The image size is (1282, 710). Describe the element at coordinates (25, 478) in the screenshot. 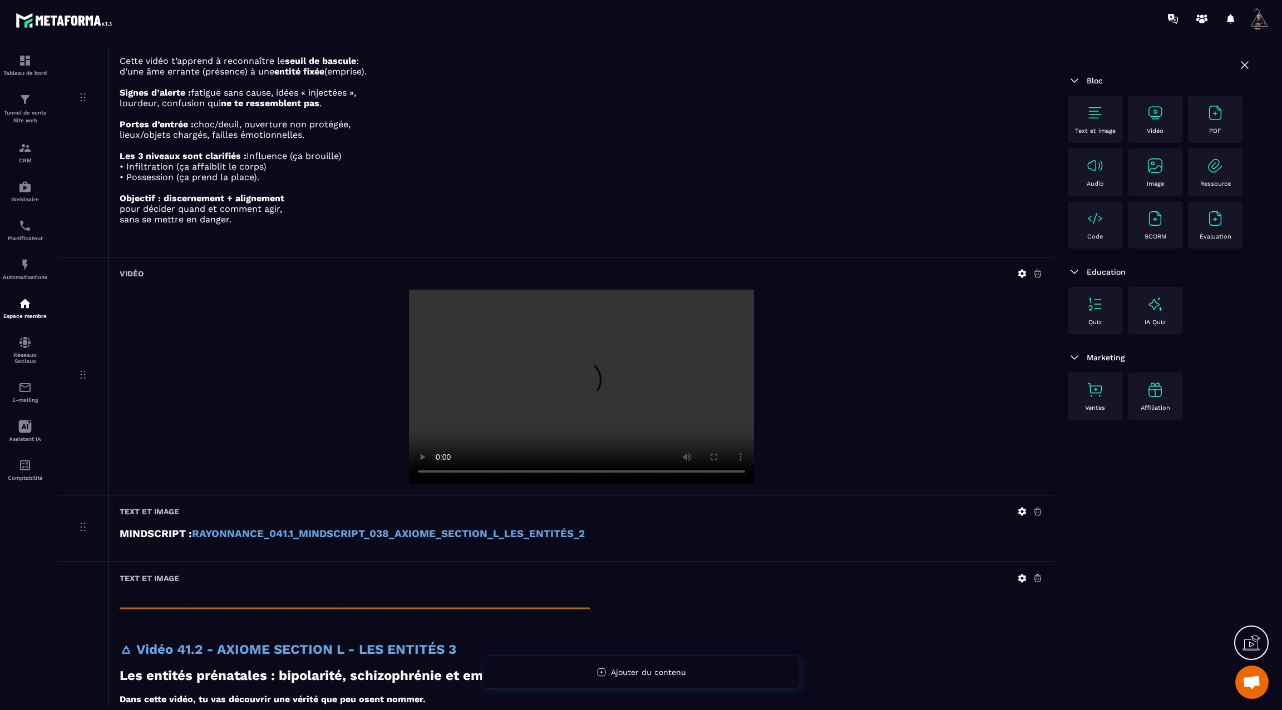

I see `p: Comptabilité` at that location.